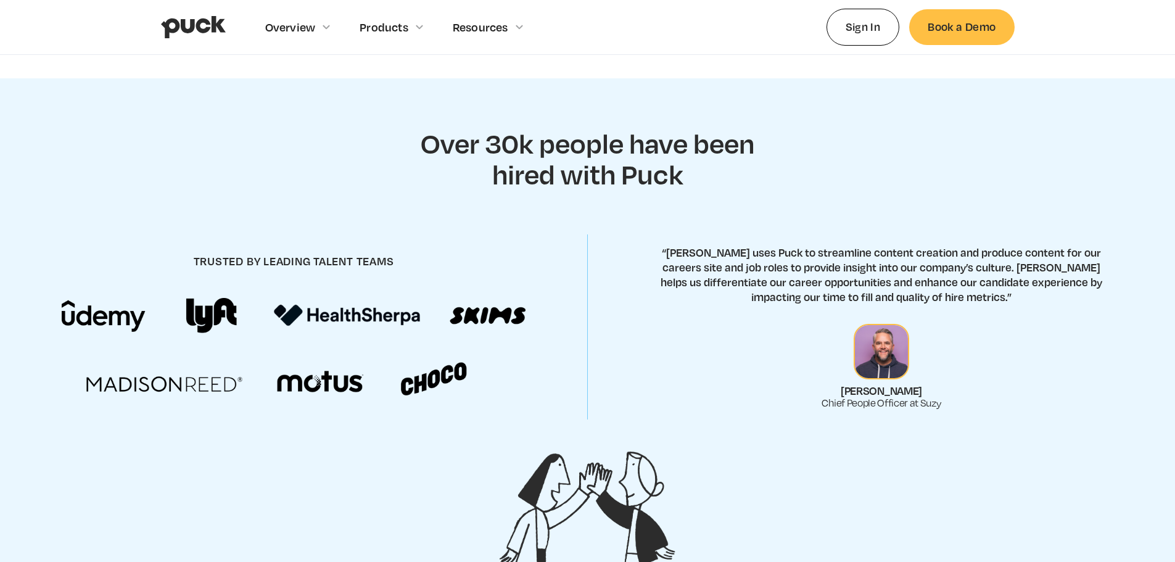 The image size is (1175, 562). What do you see at coordinates (481, 27) in the screenshot?
I see `div: Resources` at bounding box center [481, 27].